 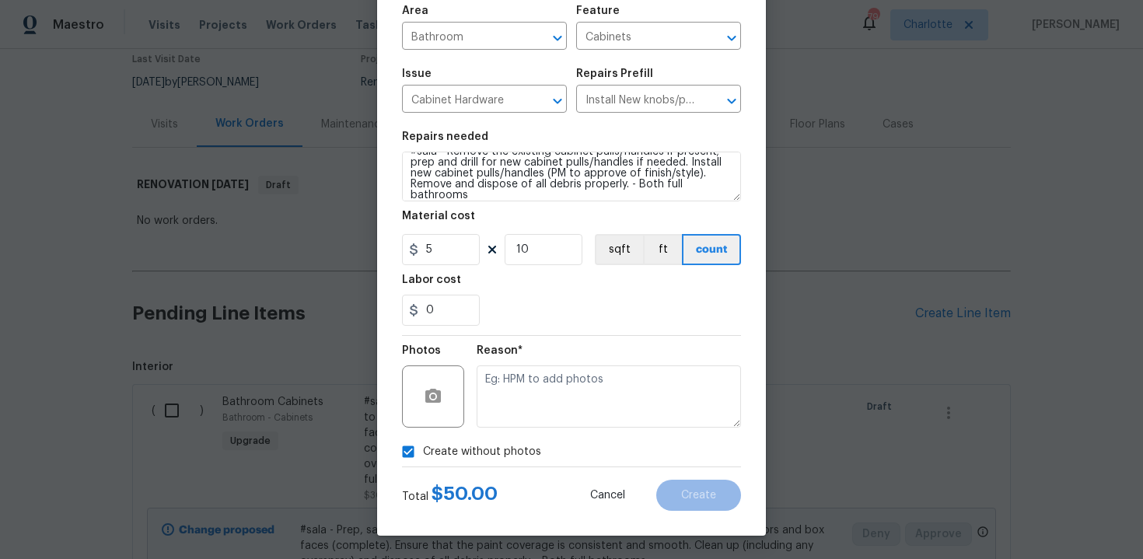 I want to click on h5: Material cost, so click(x=439, y=216).